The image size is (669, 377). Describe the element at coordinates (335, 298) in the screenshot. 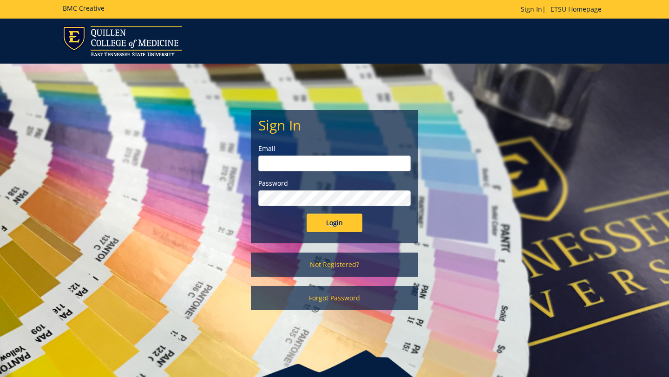

I see `a: Forgot Password` at that location.